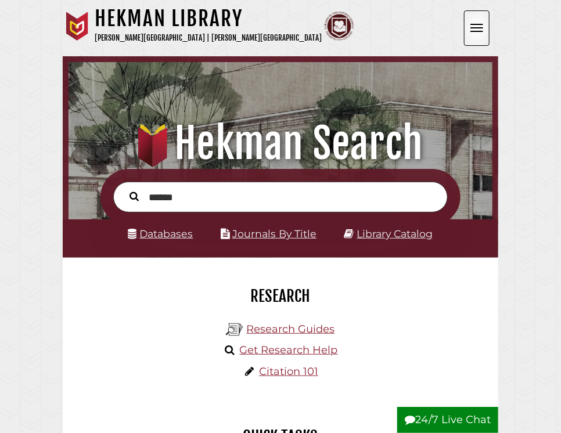  I want to click on a: Library Catalog, so click(395, 233).